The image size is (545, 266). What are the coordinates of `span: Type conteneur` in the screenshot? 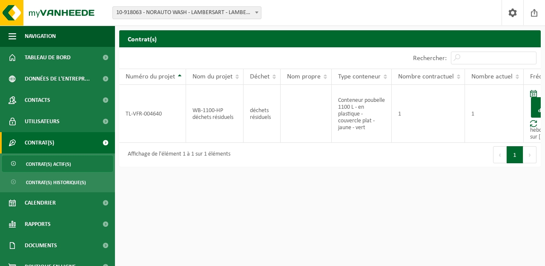 It's located at (359, 77).